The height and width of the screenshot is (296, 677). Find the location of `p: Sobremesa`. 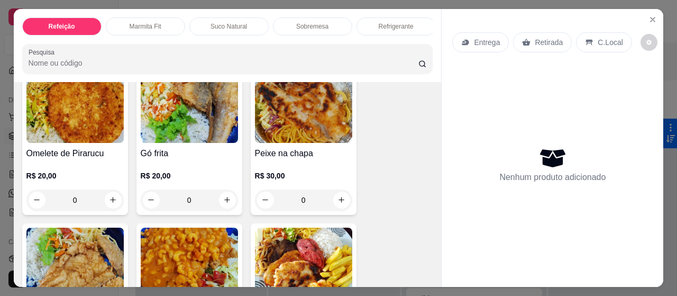

p: Sobremesa is located at coordinates (312, 26).